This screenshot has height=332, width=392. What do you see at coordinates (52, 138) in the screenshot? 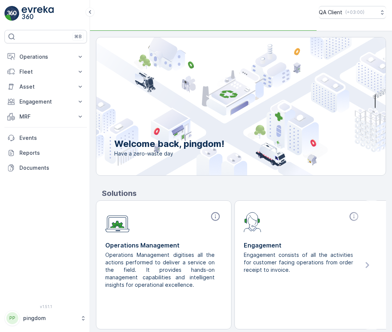
I see `p: Events` at bounding box center [52, 138].